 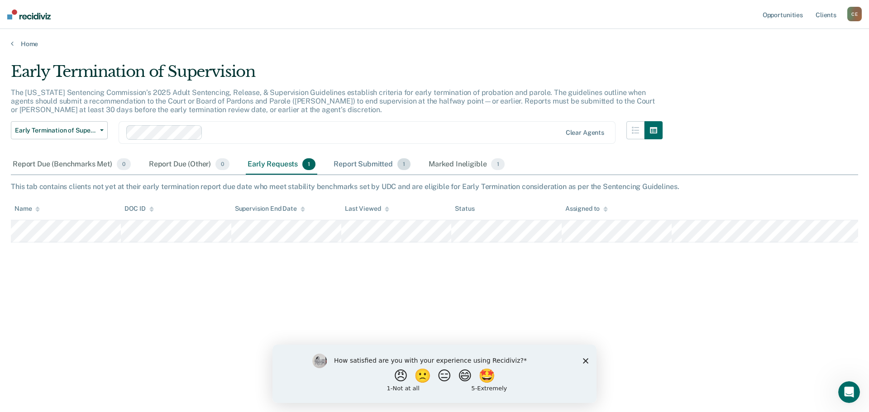 I want to click on div: Close survey, so click(x=313, y=16).